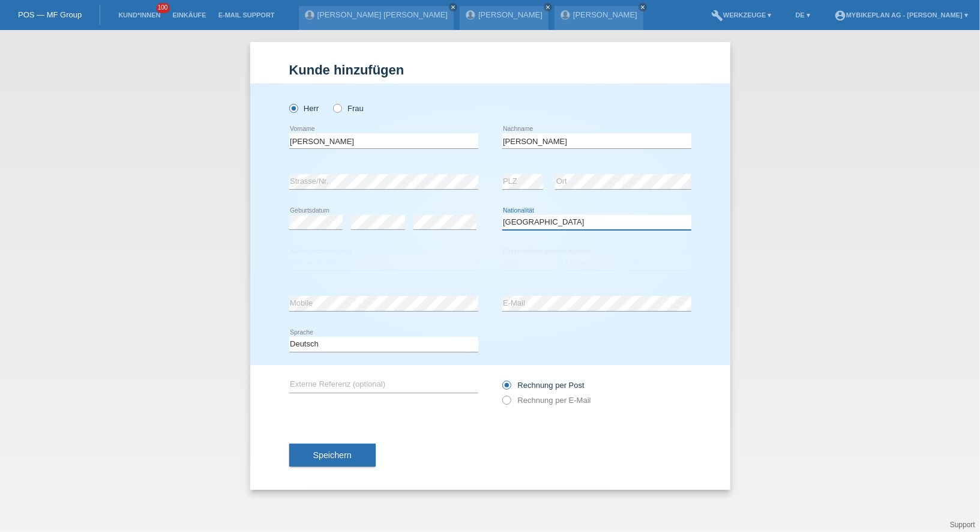 Image resolution: width=980 pixels, height=532 pixels. Describe the element at coordinates (717, 16) in the screenshot. I see `i: build` at that location.